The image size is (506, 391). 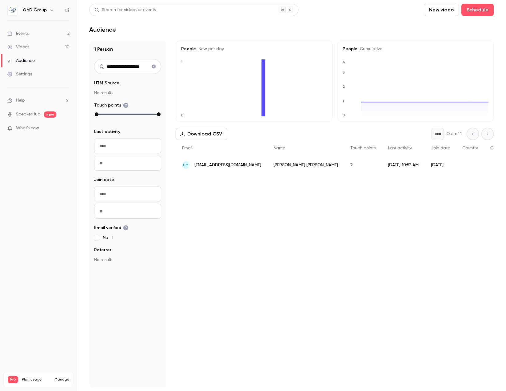 I want to click on span: Referrer, so click(x=103, y=250).